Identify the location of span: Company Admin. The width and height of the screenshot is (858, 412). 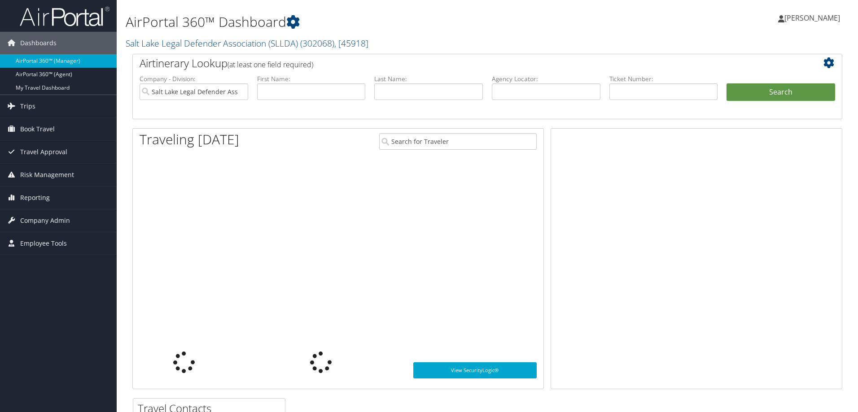
(45, 221).